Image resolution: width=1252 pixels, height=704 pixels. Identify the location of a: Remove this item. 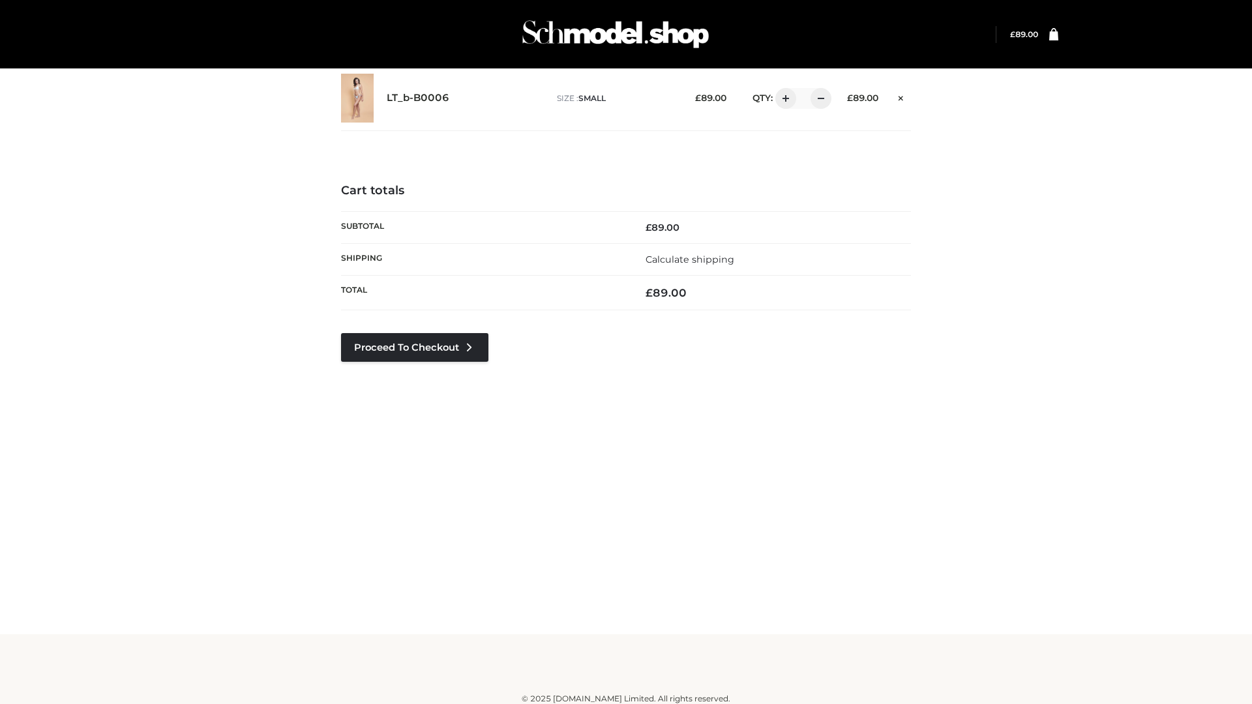
(901, 96).